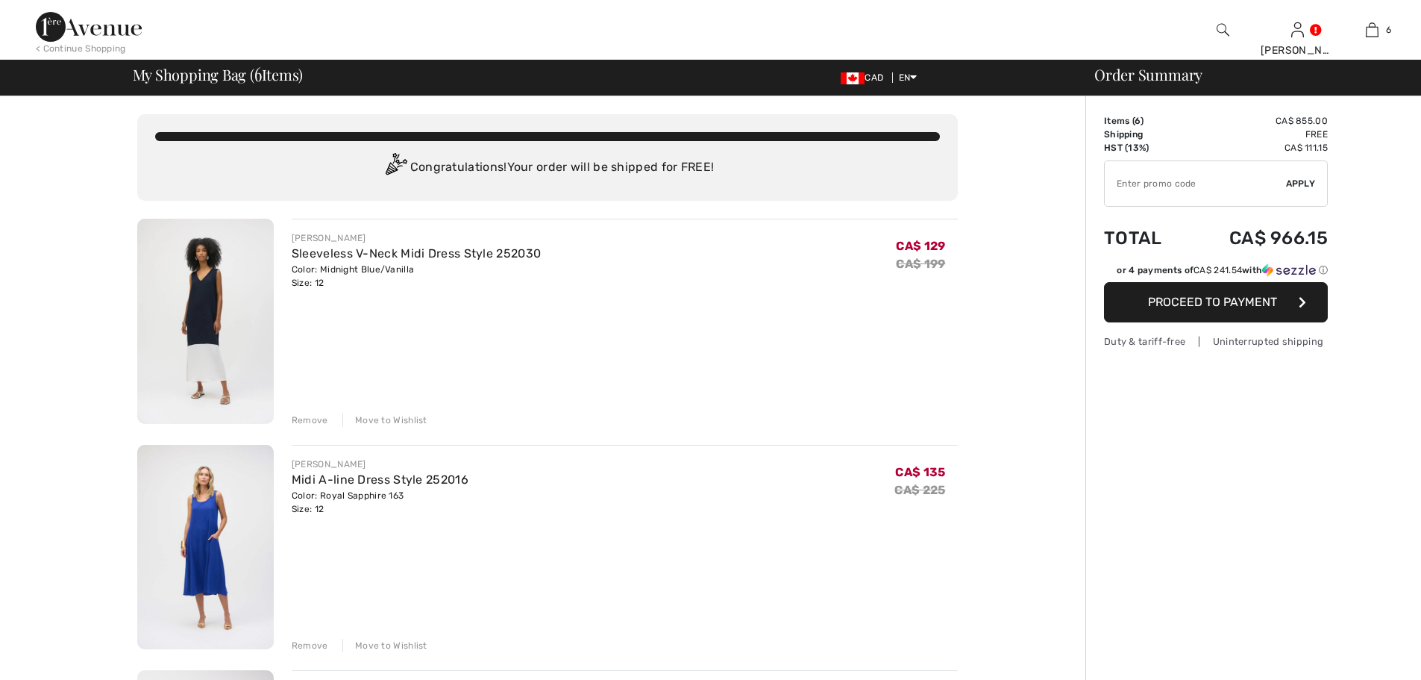 This screenshot has width=1421, height=680. What do you see at coordinates (1257, 121) in the screenshot?
I see `td: CA$ 855.00` at bounding box center [1257, 121].